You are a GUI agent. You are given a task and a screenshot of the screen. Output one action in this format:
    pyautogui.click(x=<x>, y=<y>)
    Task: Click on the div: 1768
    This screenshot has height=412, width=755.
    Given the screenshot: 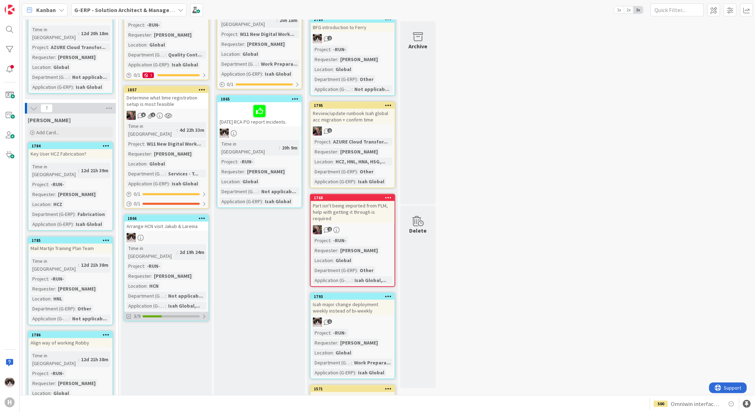 What is the action you would take?
    pyautogui.click(x=354, y=198)
    